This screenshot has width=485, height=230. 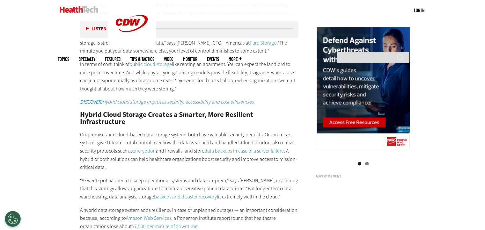 I want to click on a: encryption, so click(x=144, y=151).